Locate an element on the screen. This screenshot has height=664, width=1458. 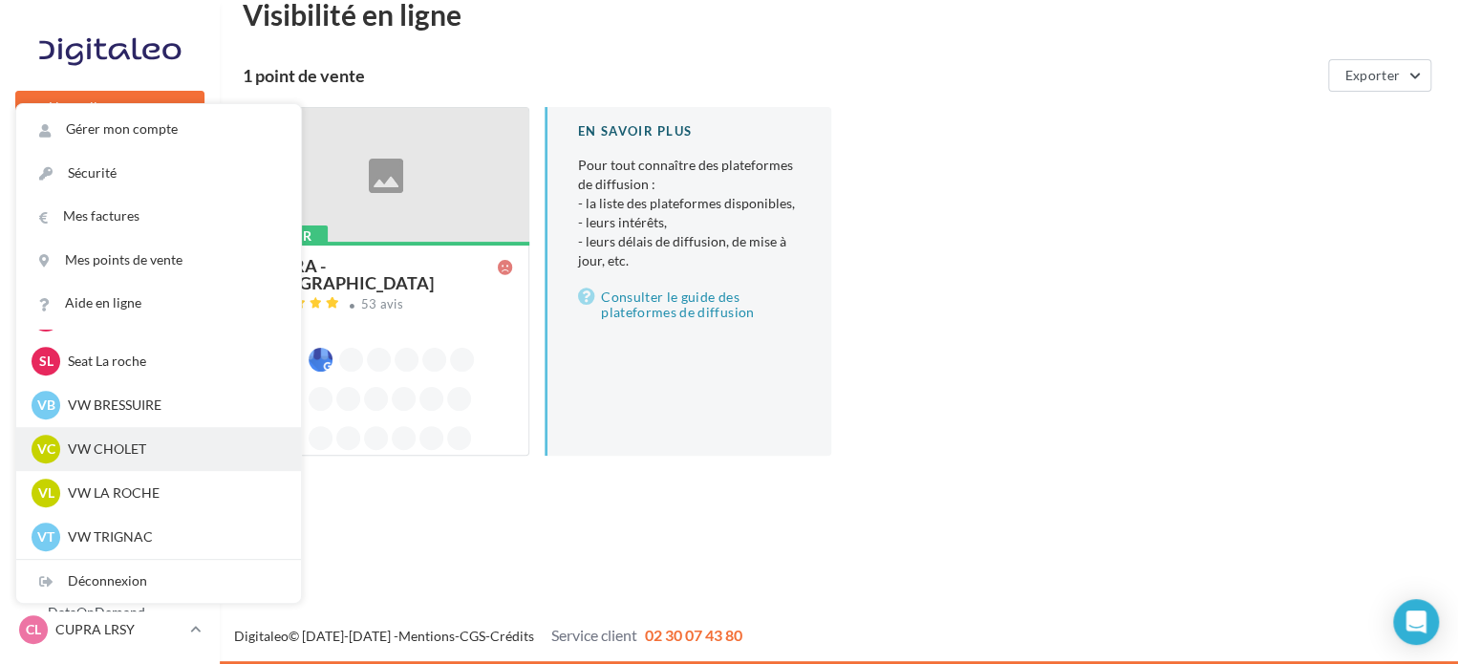
a: Digitaleo is located at coordinates (261, 635).